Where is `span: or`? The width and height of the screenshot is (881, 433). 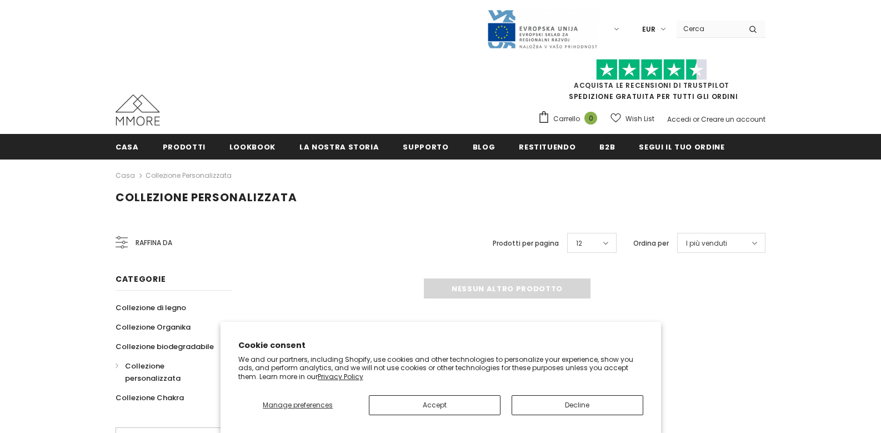
span: or is located at coordinates (696, 119).